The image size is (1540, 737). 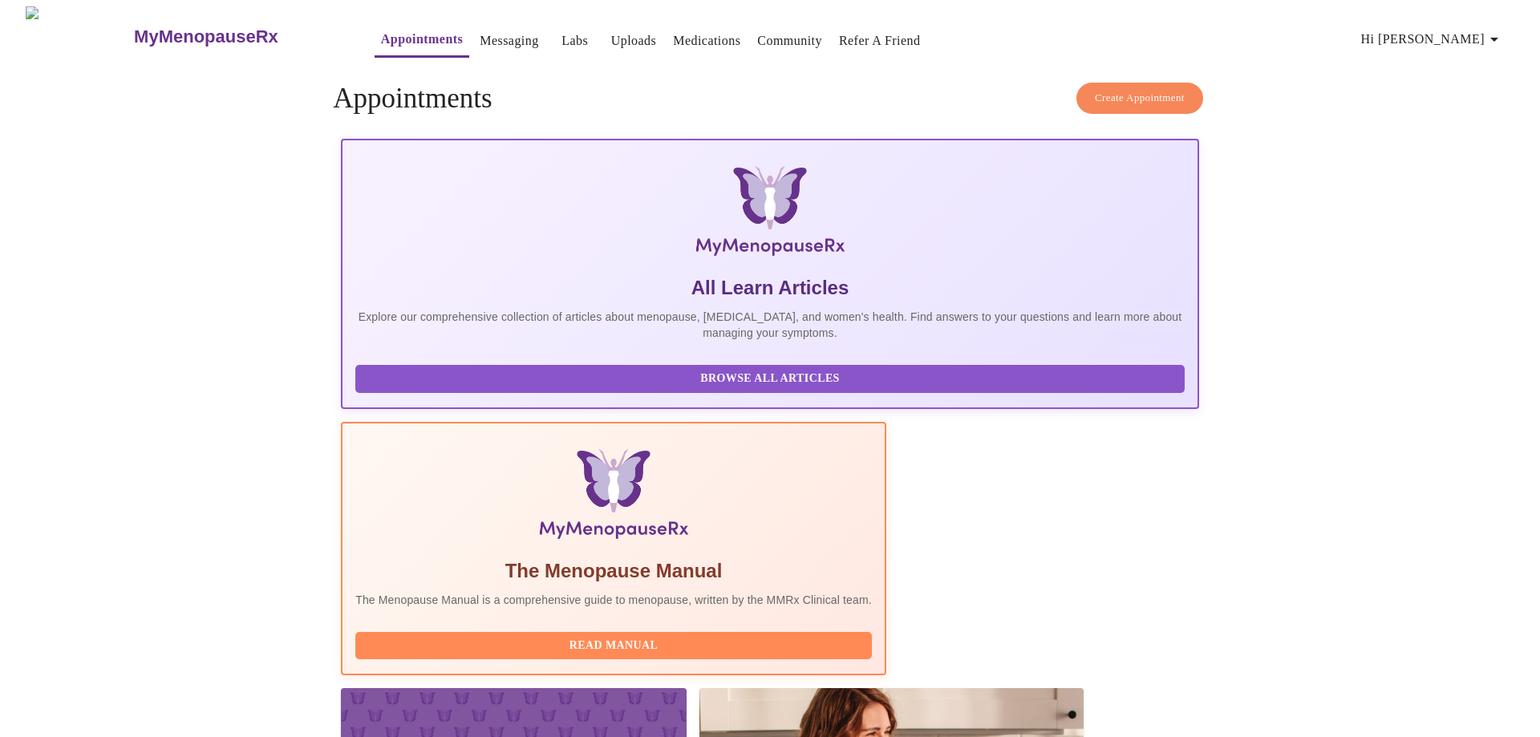 I want to click on button: Read Manual, so click(x=614, y=646).